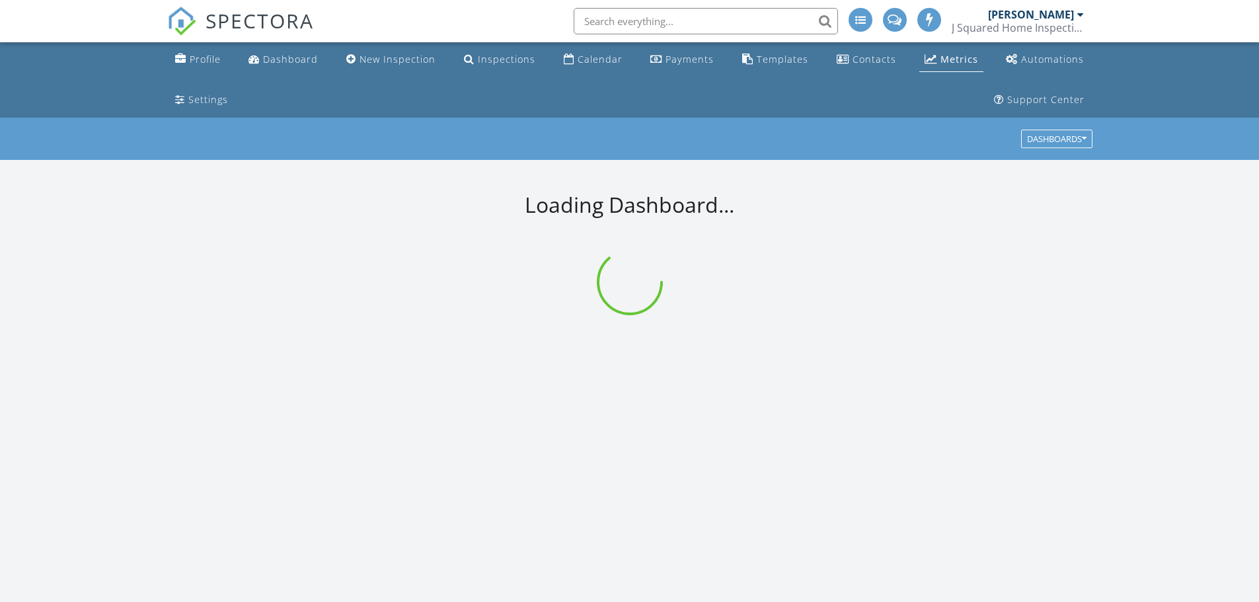  Describe the element at coordinates (706, 21) in the screenshot. I see `input: Search everything...` at that location.